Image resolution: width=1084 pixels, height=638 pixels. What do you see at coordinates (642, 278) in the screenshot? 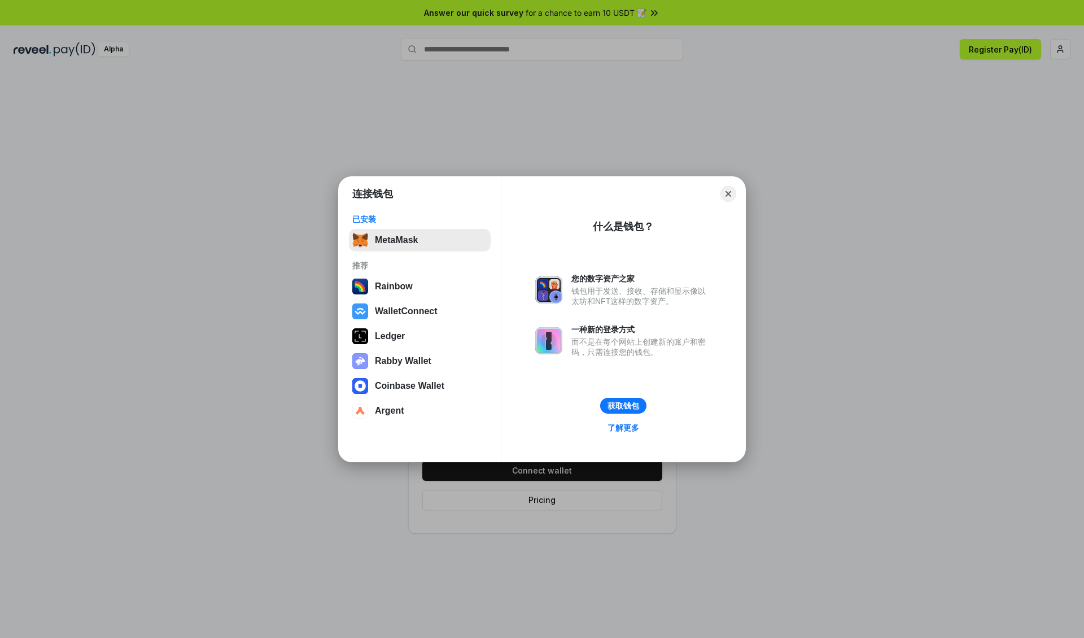
I see `div: 您的数字资产之家` at bounding box center [642, 278].